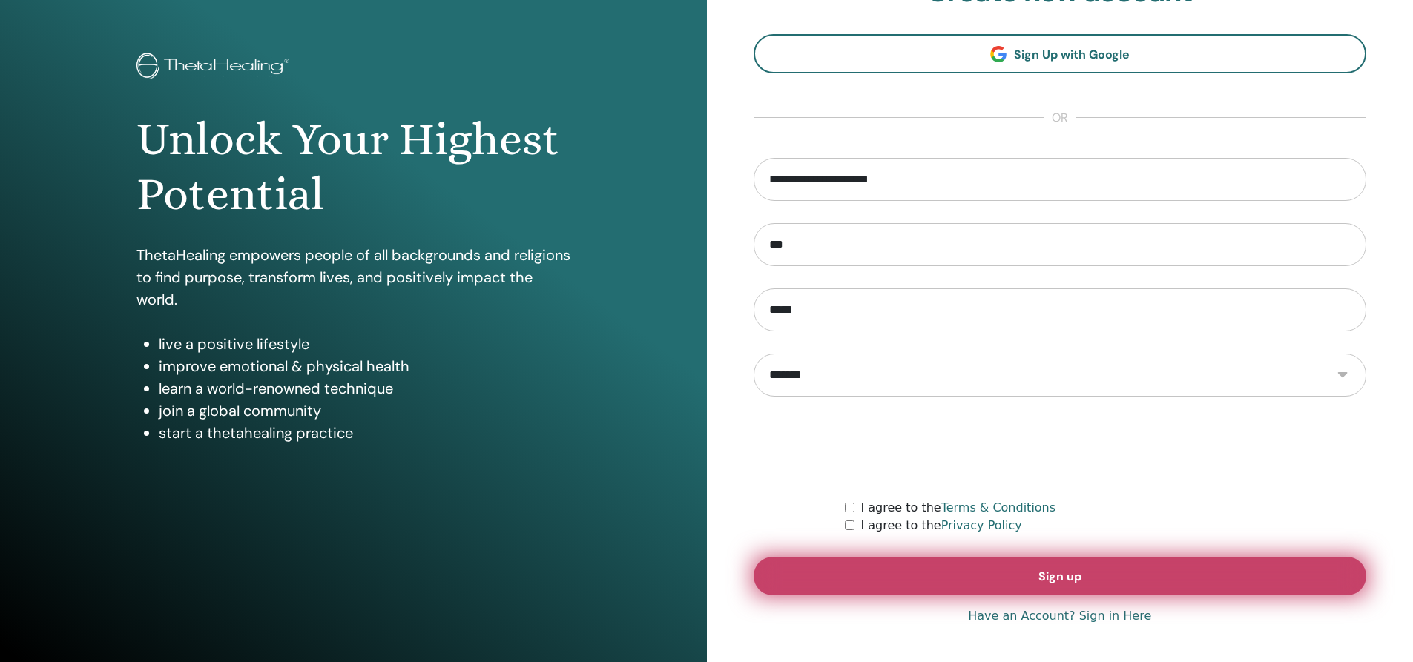 This screenshot has width=1413, height=662. What do you see at coordinates (353, 167) in the screenshot?
I see `h1: Unlock Your Highest Potential` at bounding box center [353, 167].